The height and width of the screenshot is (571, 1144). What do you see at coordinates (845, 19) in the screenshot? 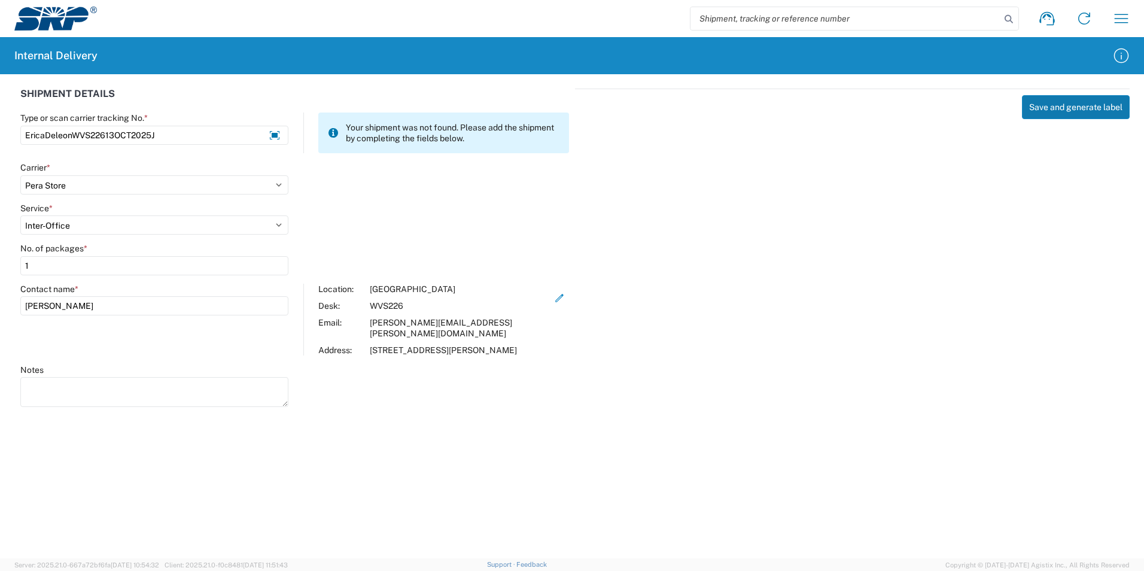
I see `input: Shipment, tracking or reference number` at bounding box center [845, 19].